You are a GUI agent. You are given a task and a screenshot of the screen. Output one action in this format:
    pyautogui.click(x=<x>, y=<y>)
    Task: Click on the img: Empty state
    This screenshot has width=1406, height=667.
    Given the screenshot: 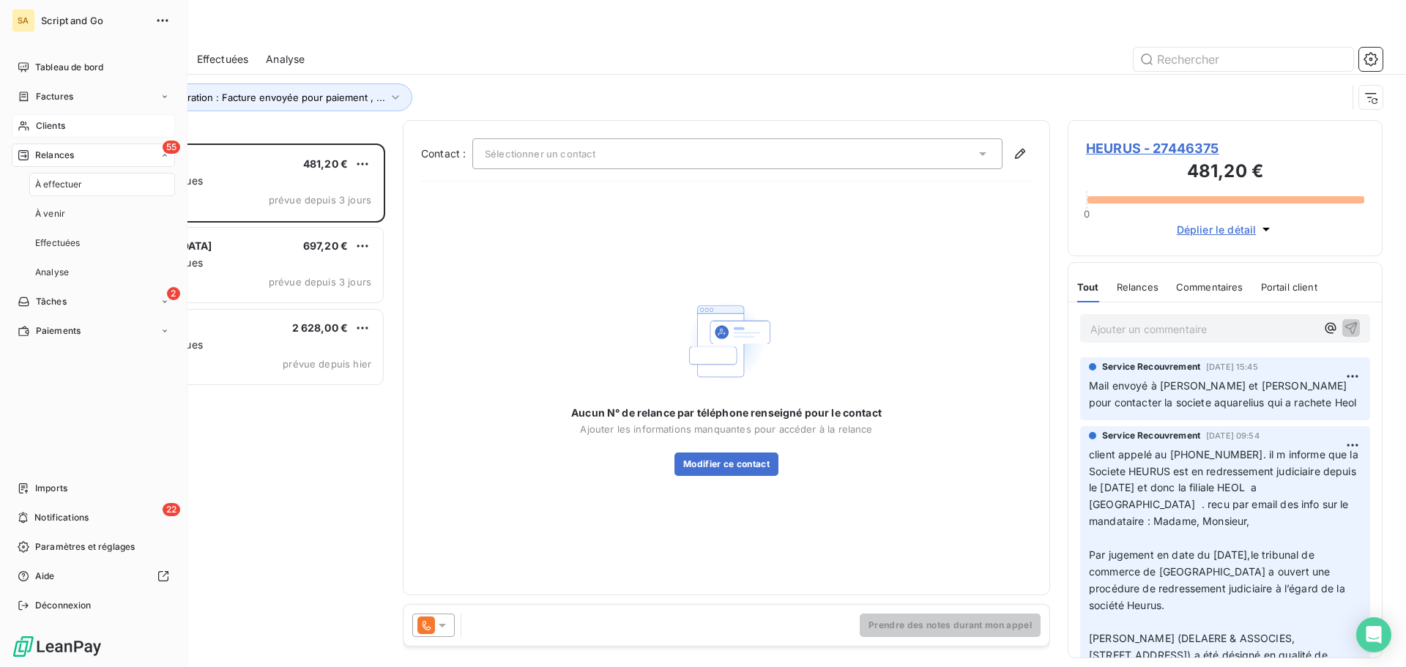 What is the action you would take?
    pyautogui.click(x=726, y=341)
    